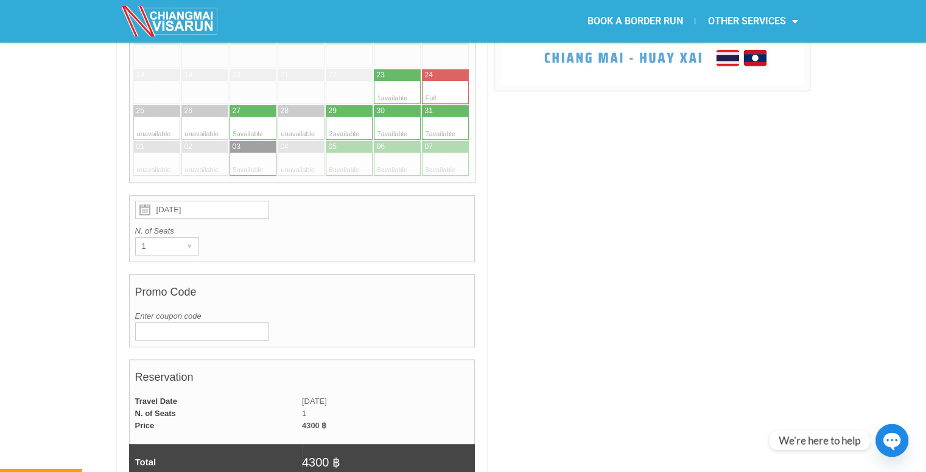 The width and height of the screenshot is (926, 472). I want to click on div: 04, so click(284, 147).